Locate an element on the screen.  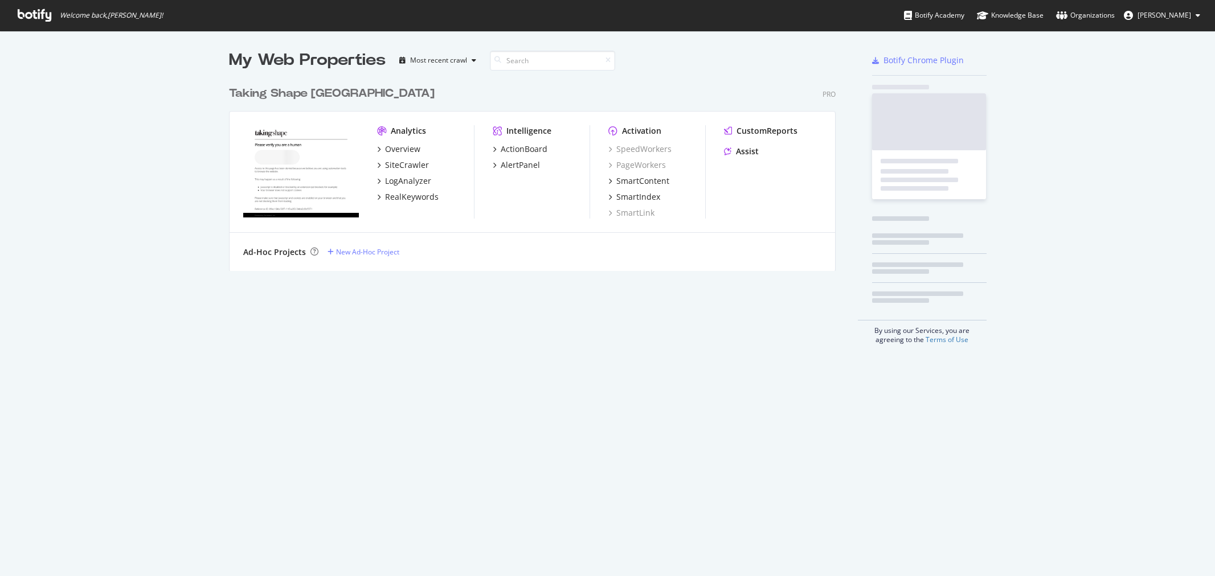
a: AlertPanel is located at coordinates (516, 165).